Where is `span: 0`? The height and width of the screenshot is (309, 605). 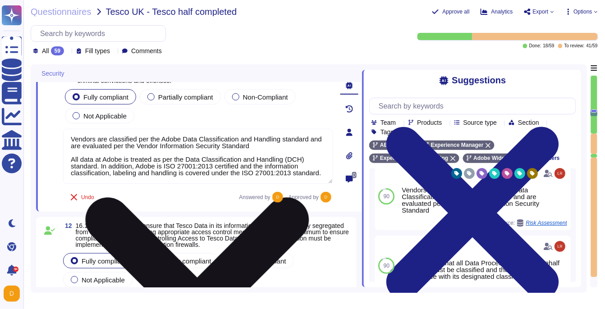 span: 0 is located at coordinates (354, 175).